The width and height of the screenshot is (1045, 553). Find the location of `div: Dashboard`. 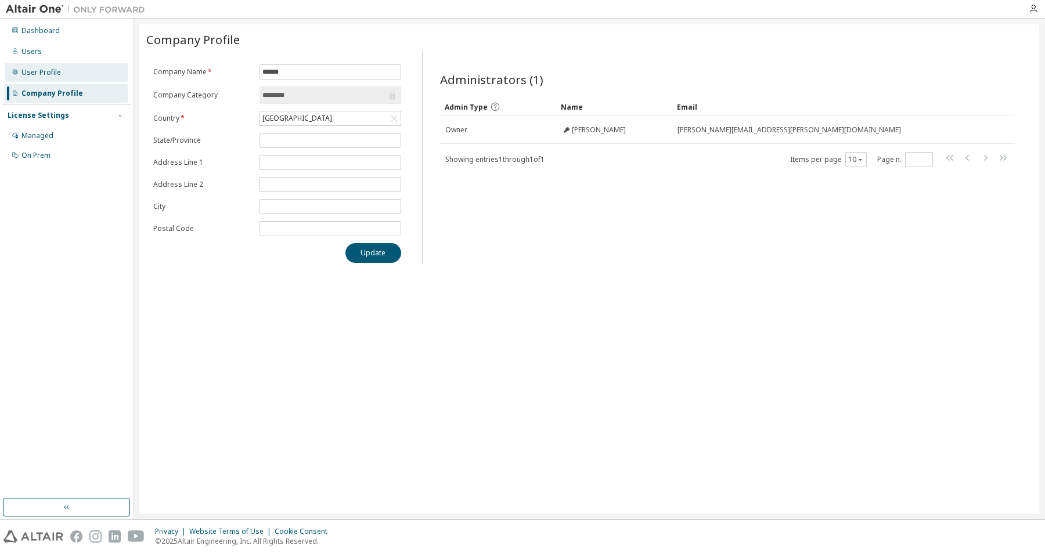

div: Dashboard is located at coordinates (41, 31).